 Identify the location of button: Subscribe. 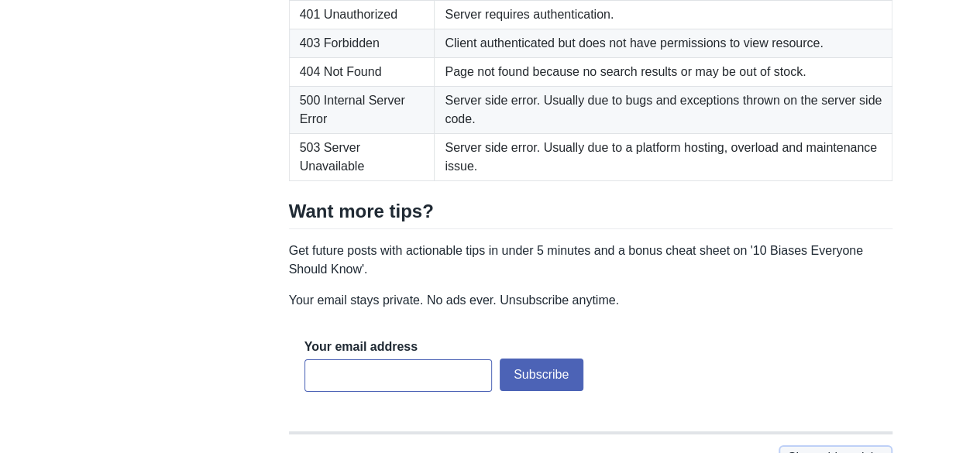
(542, 375).